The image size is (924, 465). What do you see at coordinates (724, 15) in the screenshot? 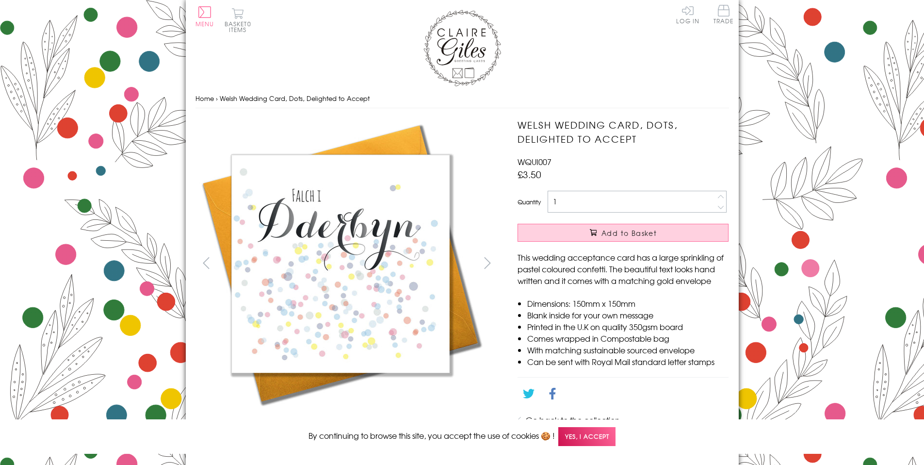
I see `a: Trade` at bounding box center [724, 15].